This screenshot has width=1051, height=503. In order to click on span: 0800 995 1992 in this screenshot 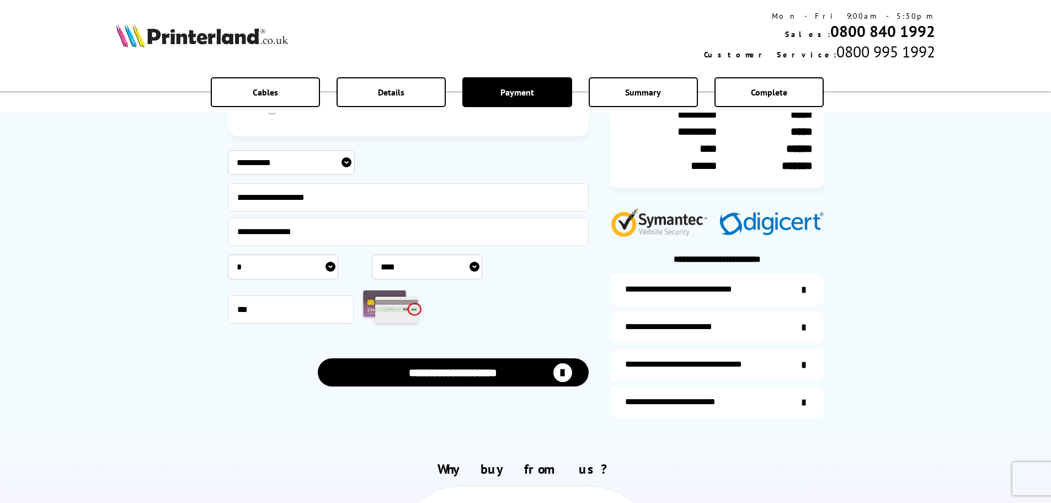, I will do `click(885, 51)`.